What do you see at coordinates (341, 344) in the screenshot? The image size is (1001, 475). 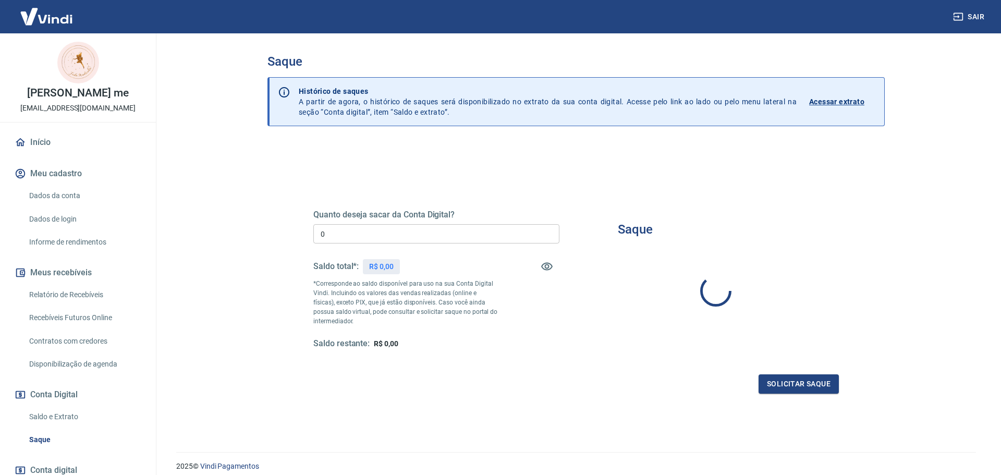 I see `h5: Saldo restante:` at bounding box center [341, 344].